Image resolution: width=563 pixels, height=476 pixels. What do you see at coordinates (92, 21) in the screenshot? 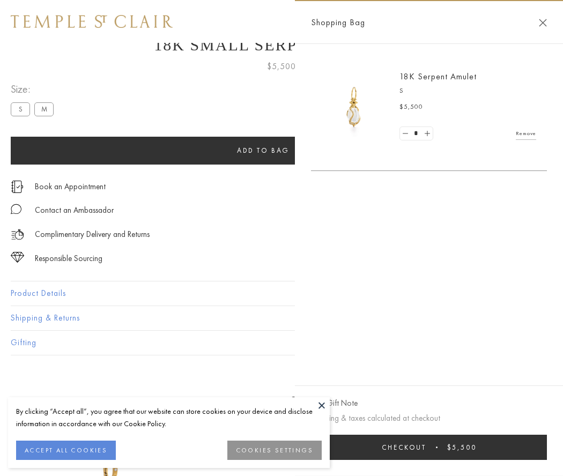
I see `img: Temple St. Clair` at bounding box center [92, 21].